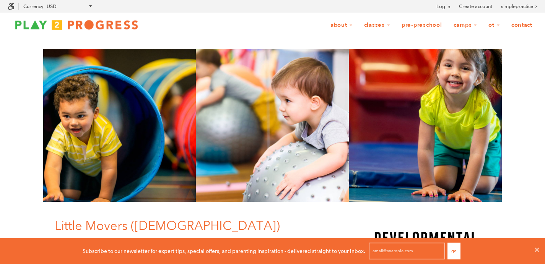 The height and width of the screenshot is (264, 545). What do you see at coordinates (454, 251) in the screenshot?
I see `button: Go` at bounding box center [454, 251].